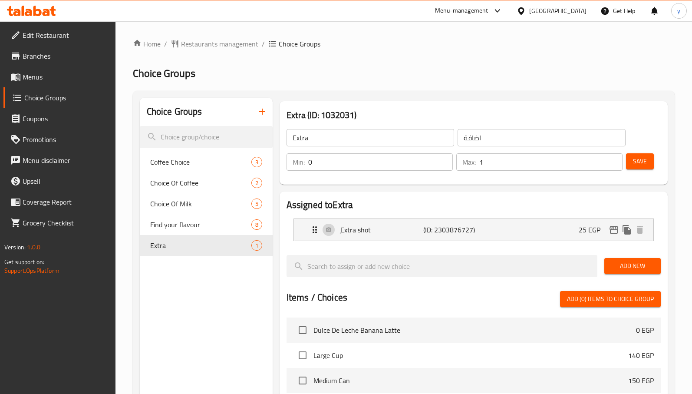 The height and width of the screenshot is (394, 692). Describe the element at coordinates (471, 355) in the screenshot. I see `span: Large Cup` at that location.